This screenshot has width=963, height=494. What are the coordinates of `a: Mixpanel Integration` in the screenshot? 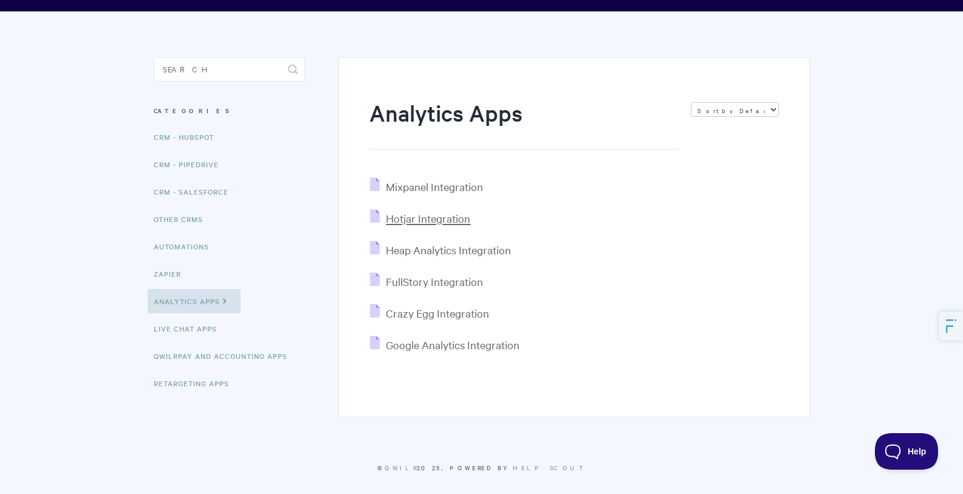 It's located at (427, 186).